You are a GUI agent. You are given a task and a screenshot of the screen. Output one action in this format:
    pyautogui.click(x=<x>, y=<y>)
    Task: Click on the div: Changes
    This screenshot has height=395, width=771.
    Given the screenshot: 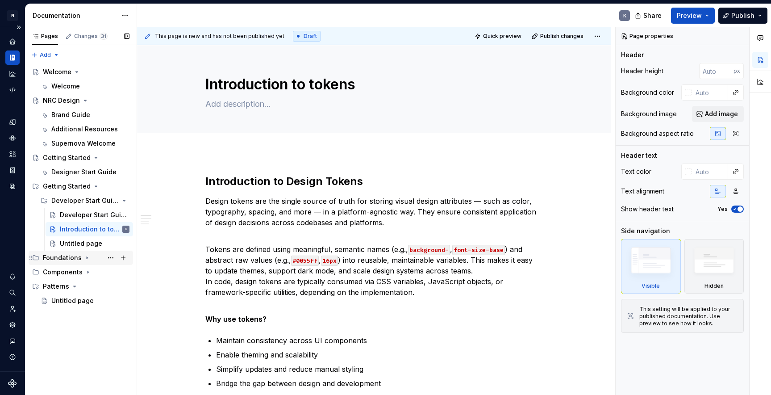 What is the action you would take?
    pyautogui.click(x=91, y=36)
    